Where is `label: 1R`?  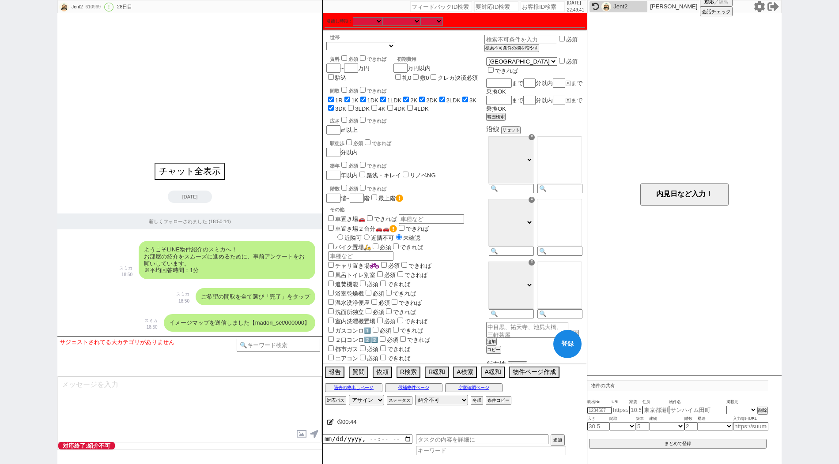
label: 1R is located at coordinates (339, 100).